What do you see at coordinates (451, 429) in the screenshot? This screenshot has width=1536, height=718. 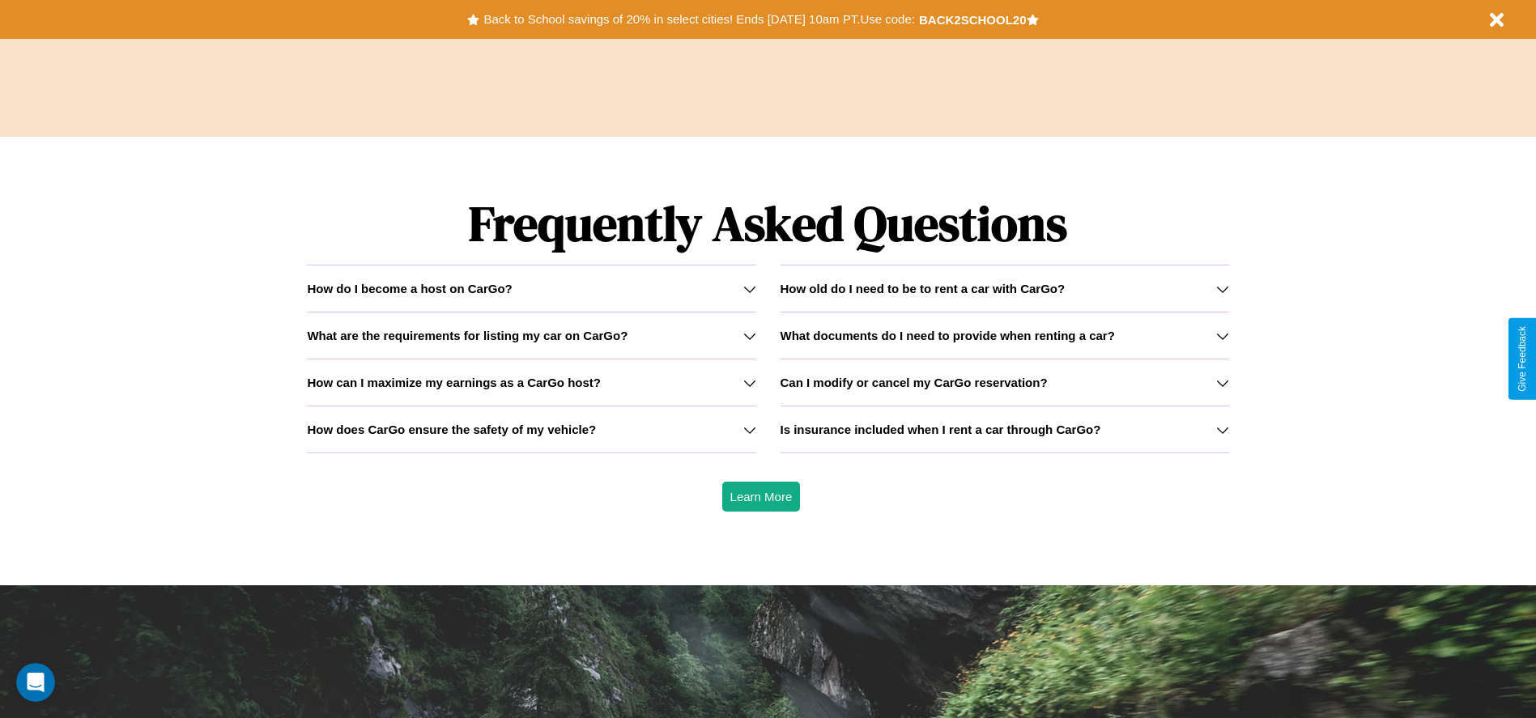 I see `h3: How does CarGo ensure the safety of my vehicle?` at bounding box center [451, 429].